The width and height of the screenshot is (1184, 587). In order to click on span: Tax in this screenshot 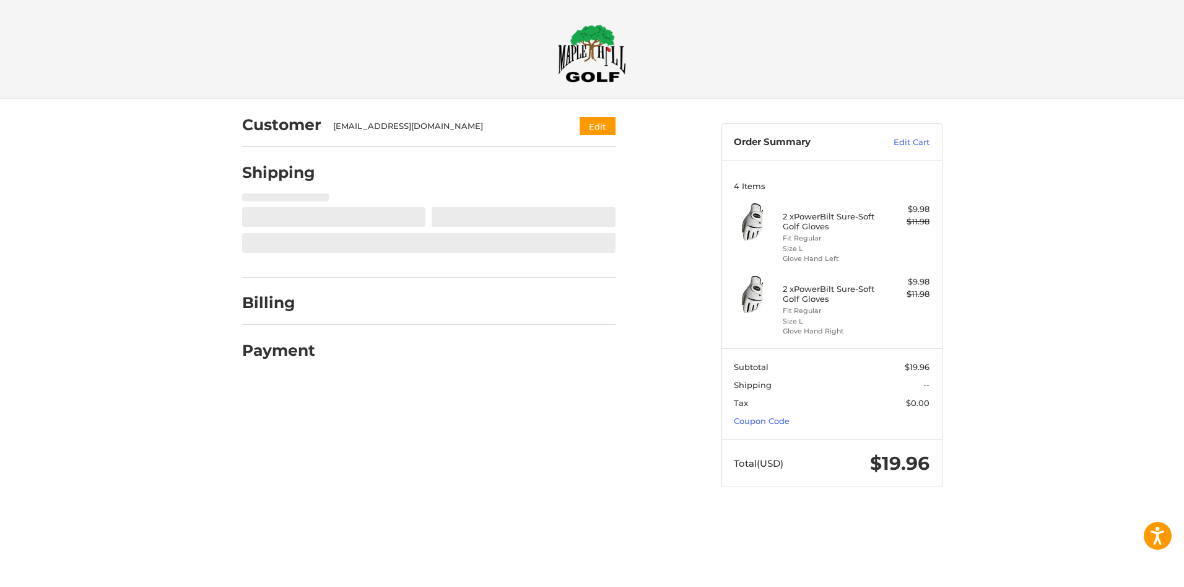, I will do `click(741, 403)`.